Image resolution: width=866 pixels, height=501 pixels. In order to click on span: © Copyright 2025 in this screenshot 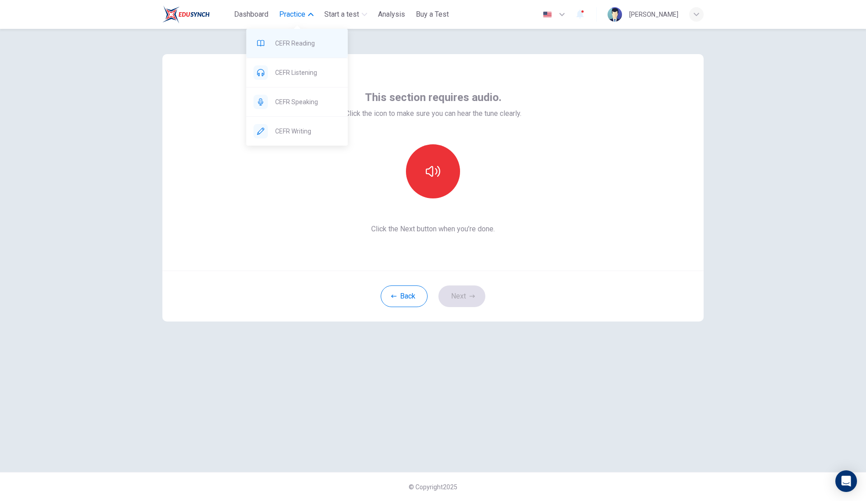, I will do `click(433, 487)`.